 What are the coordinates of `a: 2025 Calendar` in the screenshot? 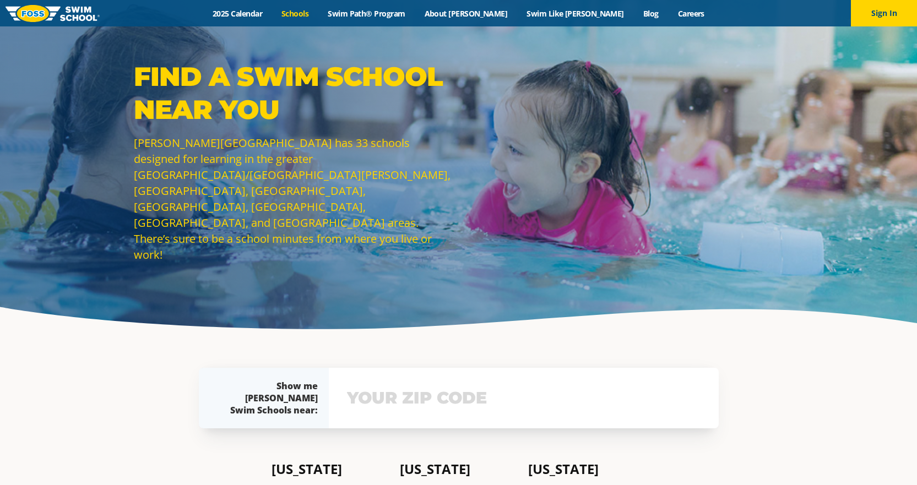 It's located at (237, 13).